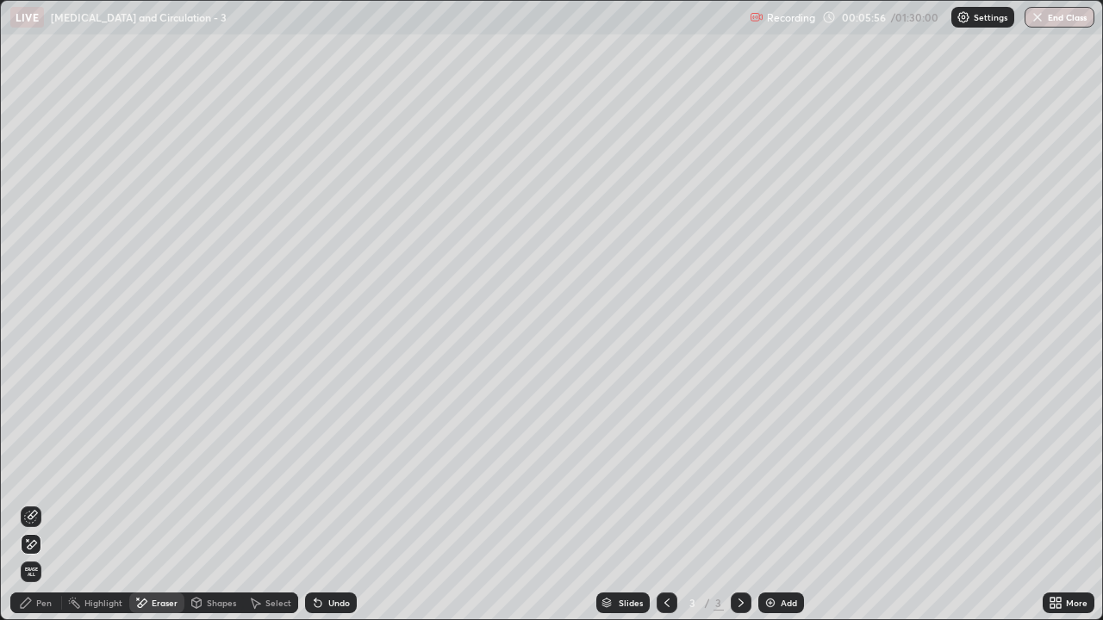  What do you see at coordinates (165, 603) in the screenshot?
I see `div: Eraser` at bounding box center [165, 603].